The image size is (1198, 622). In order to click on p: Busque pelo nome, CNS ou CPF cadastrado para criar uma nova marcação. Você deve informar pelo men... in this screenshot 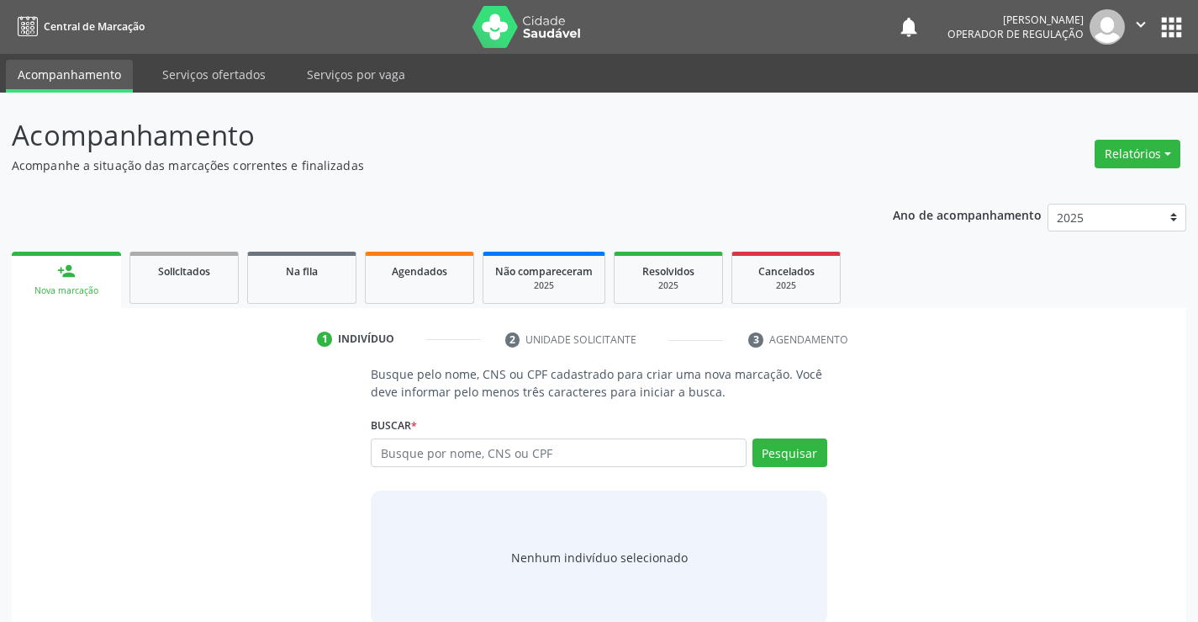, I will do `click(599, 383)`.